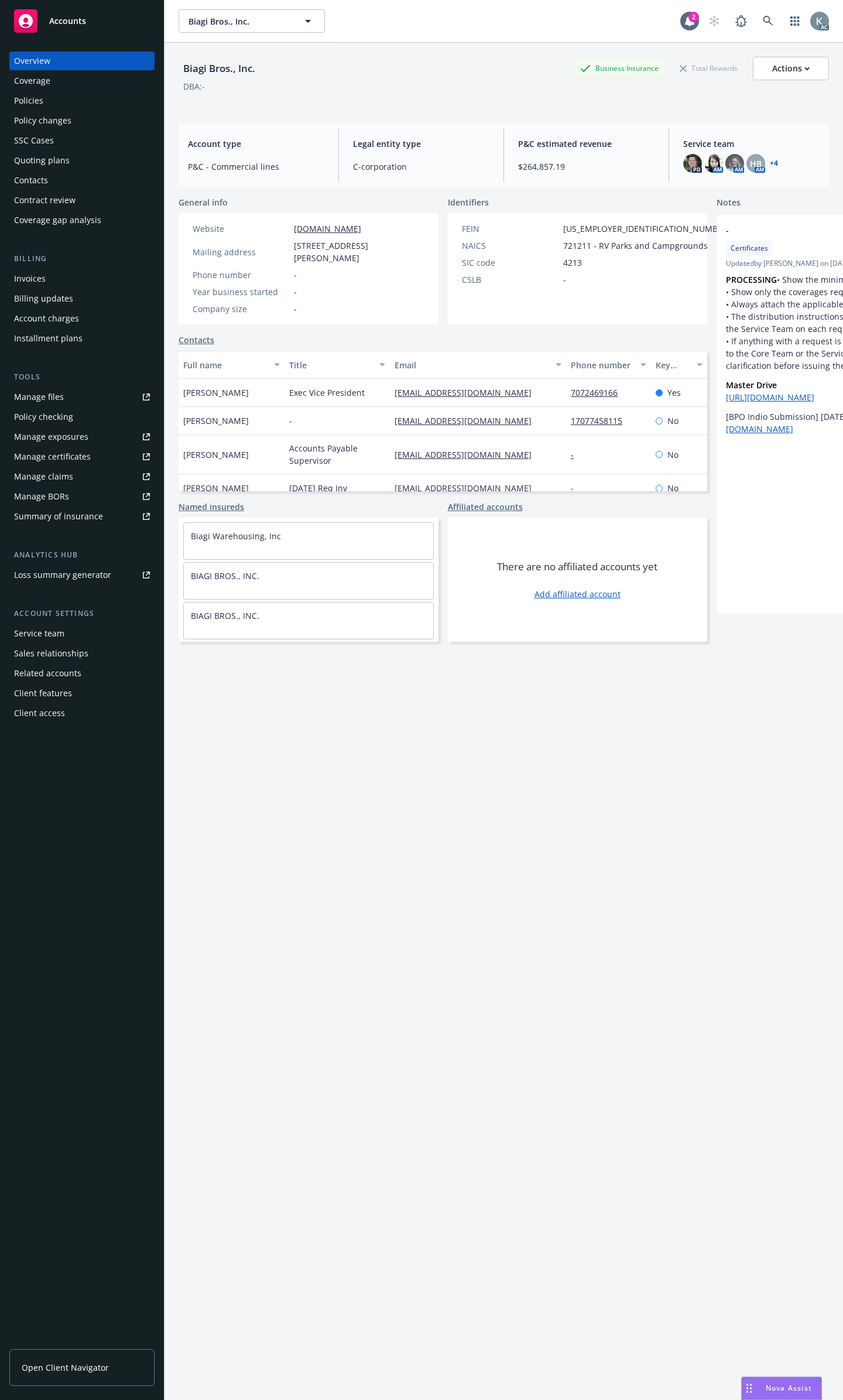 The width and height of the screenshot is (843, 1400). I want to click on a: Manage certificates, so click(82, 457).